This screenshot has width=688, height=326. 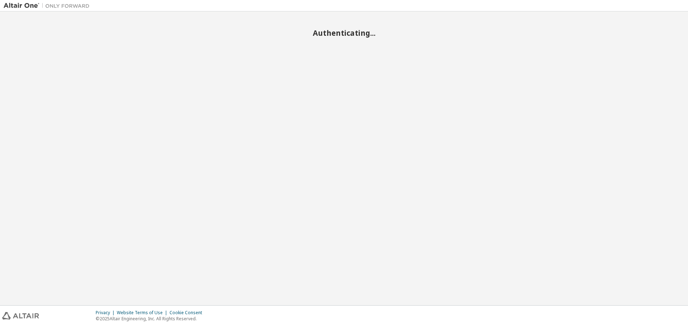 I want to click on p: © 2025 Altair Engineering, Inc. All Rights Reserved., so click(x=151, y=319).